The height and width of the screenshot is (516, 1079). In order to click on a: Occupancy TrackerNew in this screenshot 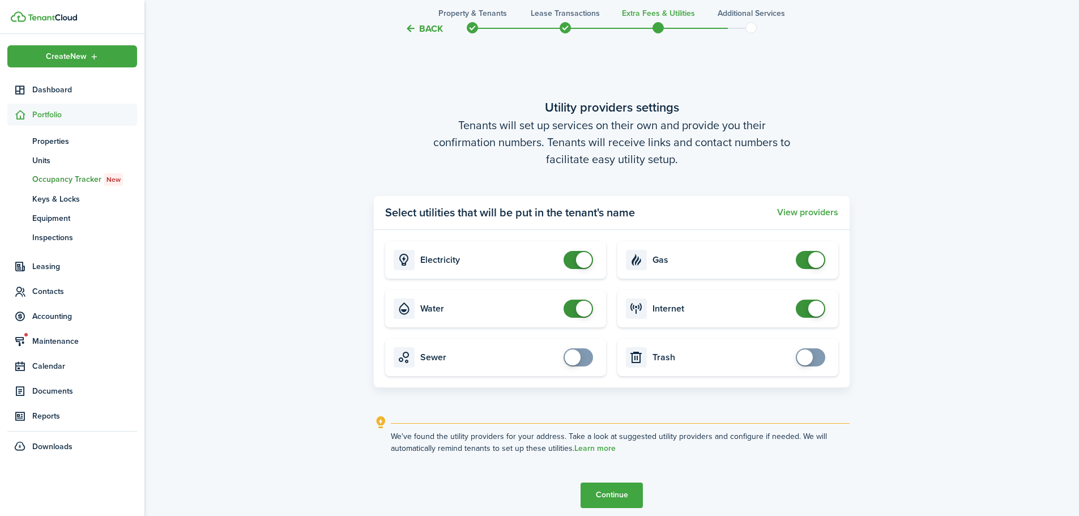, I will do `click(72, 180)`.